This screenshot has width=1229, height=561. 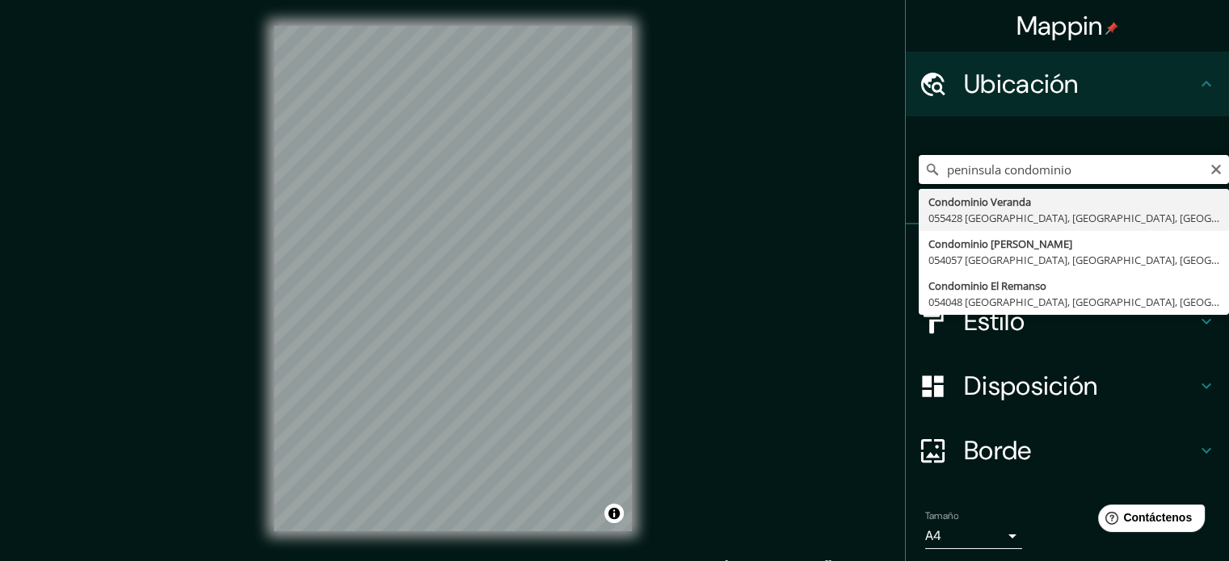 I want to click on font: Contáctenos, so click(x=72, y=19).